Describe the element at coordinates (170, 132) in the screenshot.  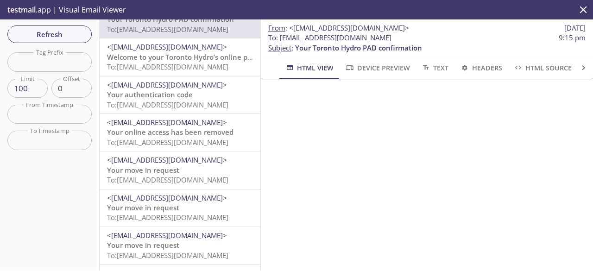
I see `span: Your online access has been removed` at that location.